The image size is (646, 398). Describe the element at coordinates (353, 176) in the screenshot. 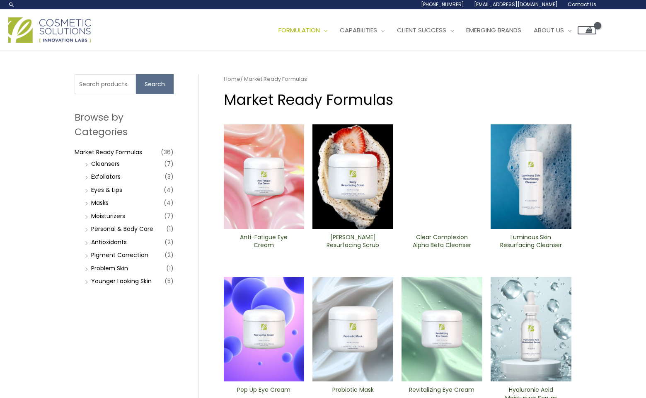

I see `img: Berry Resurfacing Scrub` at that location.